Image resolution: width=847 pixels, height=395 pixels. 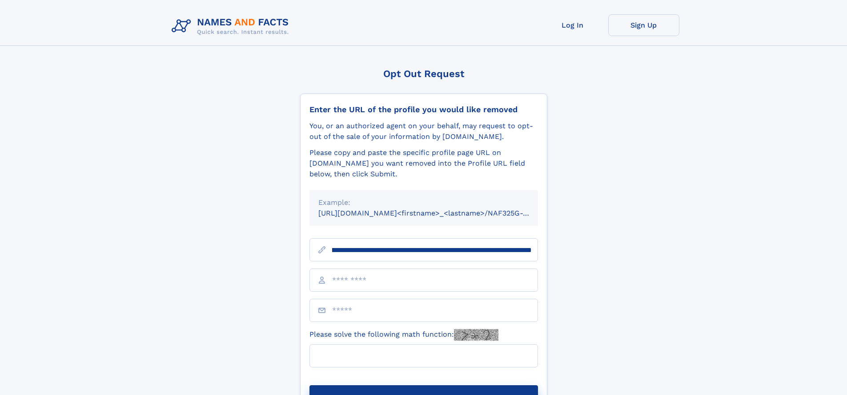 I want to click on div: Opt Out Request, so click(x=424, y=73).